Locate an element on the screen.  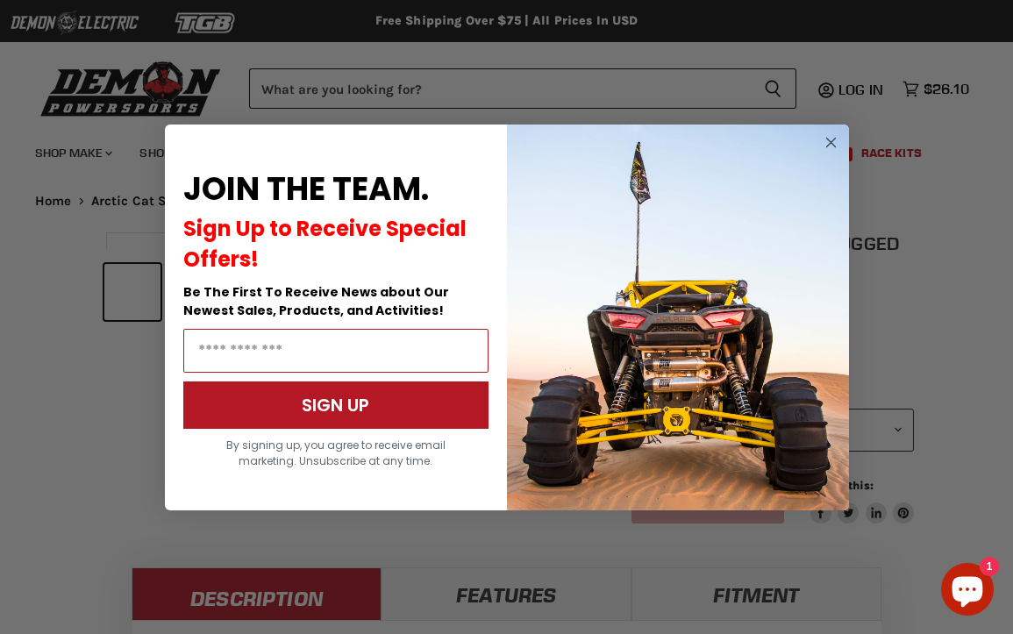
img: a9095488-b6e7-41ba-879d-588abfab540b.jpeg is located at coordinates (678, 318).